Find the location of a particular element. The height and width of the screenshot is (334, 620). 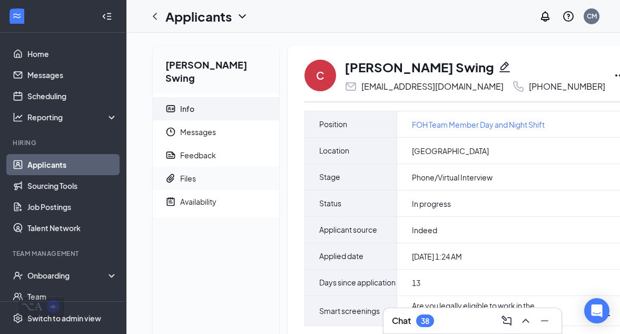

span: Position is located at coordinates (333, 124).